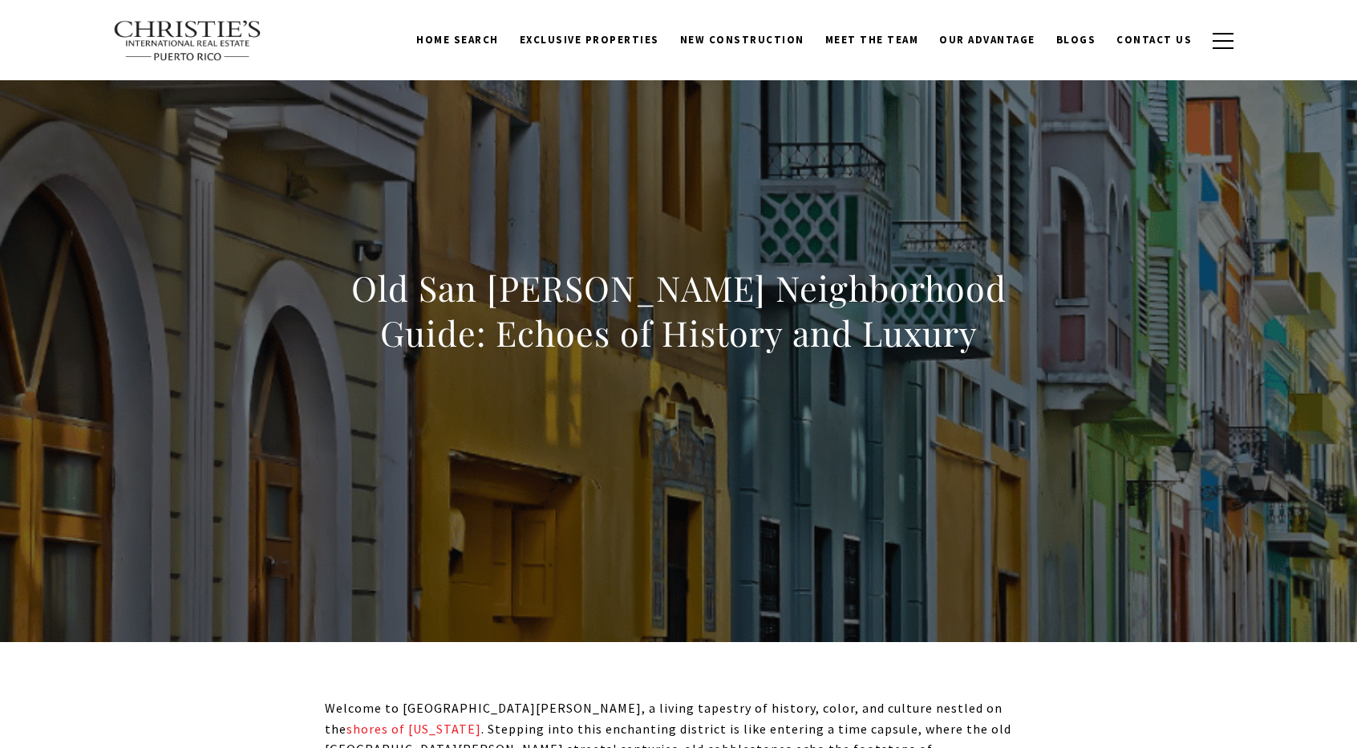  Describe the element at coordinates (1077, 40) in the screenshot. I see `a: Blogs` at that location.